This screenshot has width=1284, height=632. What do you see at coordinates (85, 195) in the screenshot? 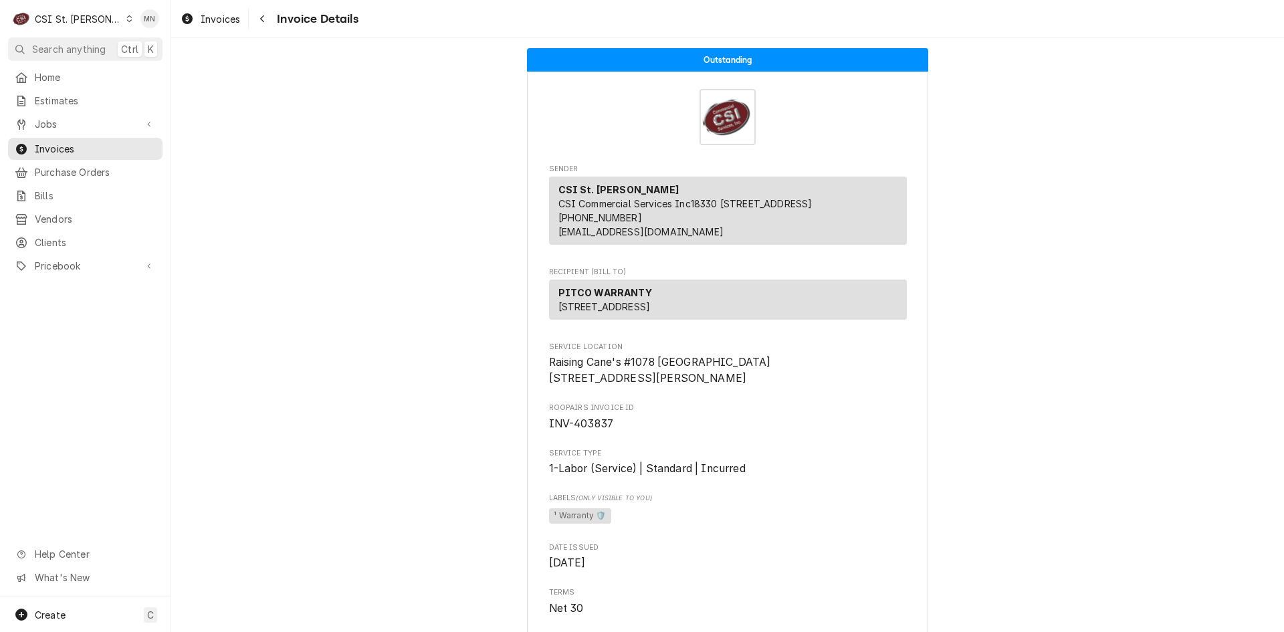
I see `a: Bills` at bounding box center [85, 195].